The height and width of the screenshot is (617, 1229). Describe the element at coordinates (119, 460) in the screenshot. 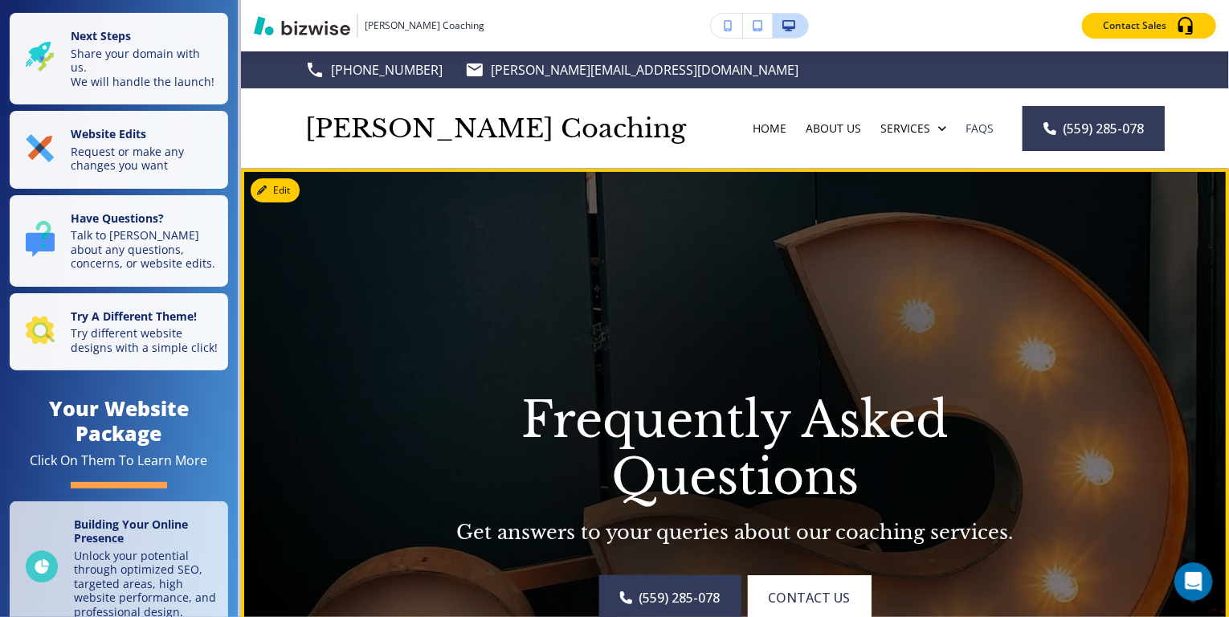

I see `div: Click On Them To Learn More` at that location.